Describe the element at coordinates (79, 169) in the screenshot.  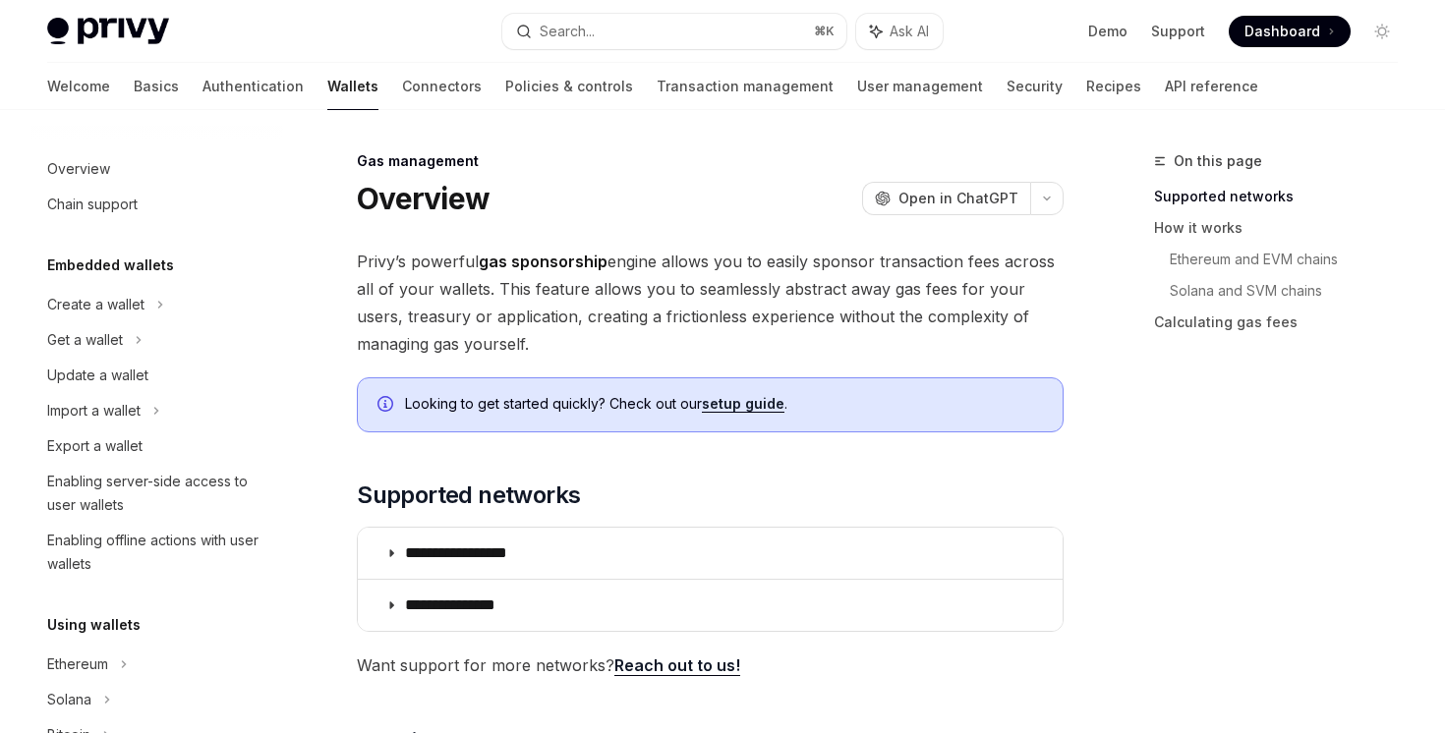
I see `div: Overview` at that location.